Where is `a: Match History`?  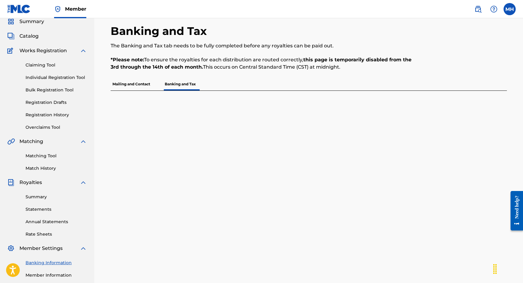
a: Match History is located at coordinates (56, 168).